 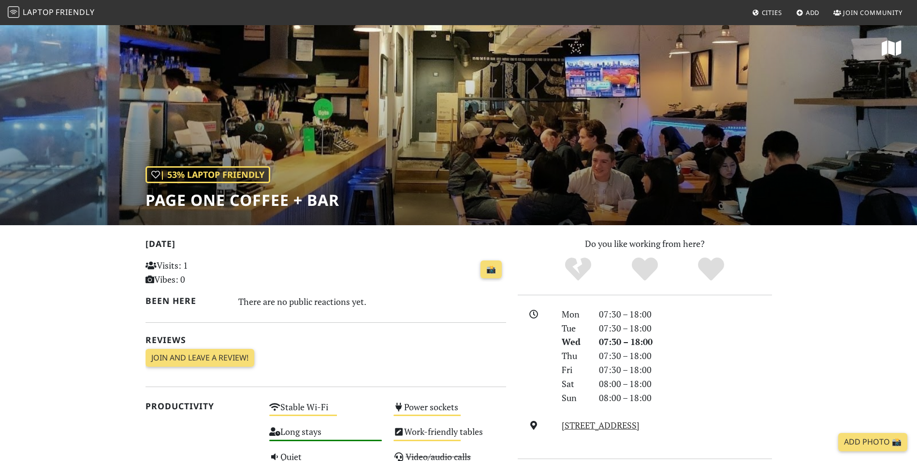 What do you see at coordinates (578, 269) in the screenshot?
I see `div: No` at bounding box center [578, 269].